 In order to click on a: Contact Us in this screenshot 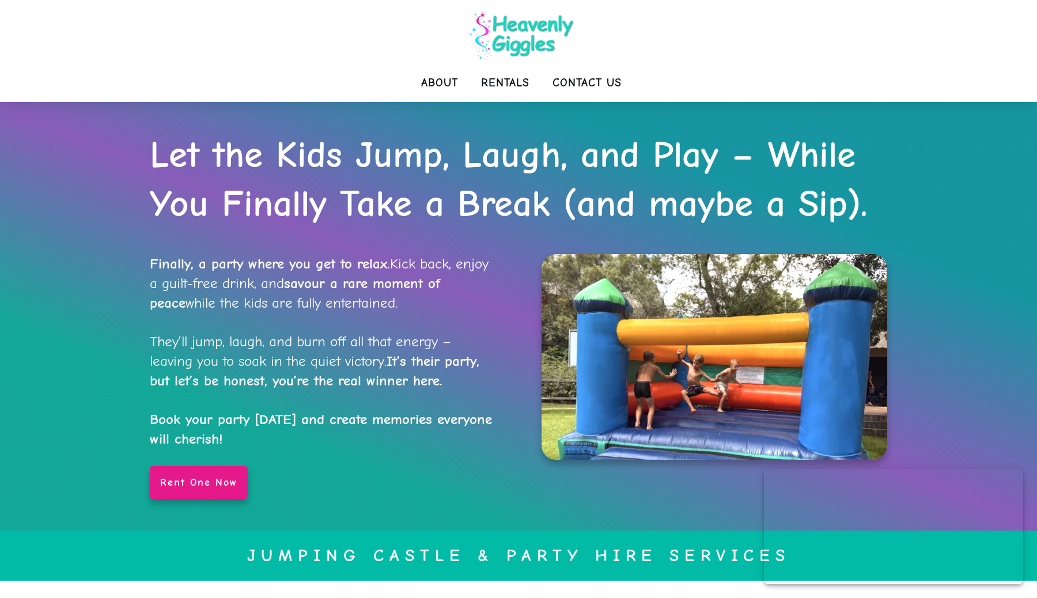, I will do `click(587, 83)`.